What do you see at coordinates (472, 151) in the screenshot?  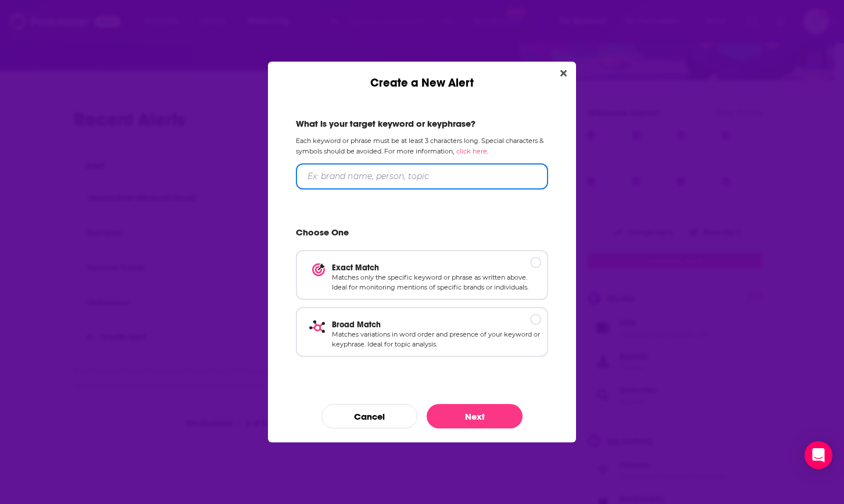 I see `a: click here` at bounding box center [472, 151].